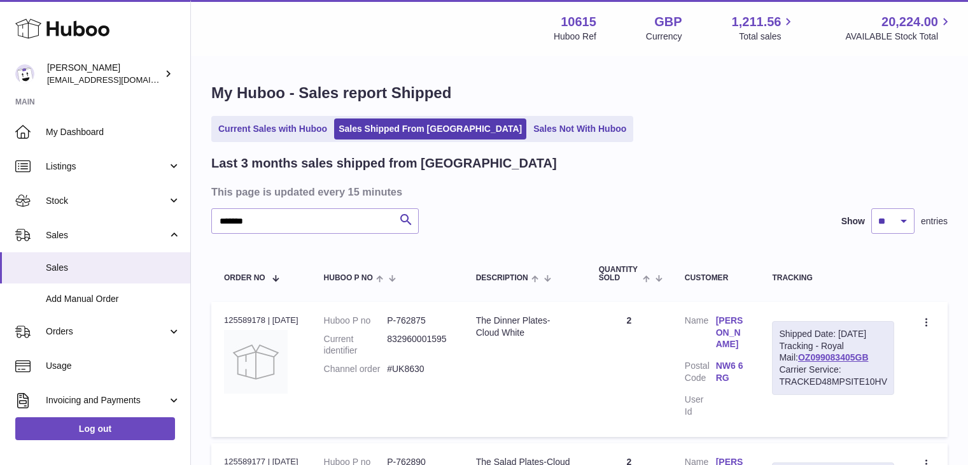 The width and height of the screenshot is (968, 465). Describe the element at coordinates (700, 406) in the screenshot. I see `dt: User Id` at that location.